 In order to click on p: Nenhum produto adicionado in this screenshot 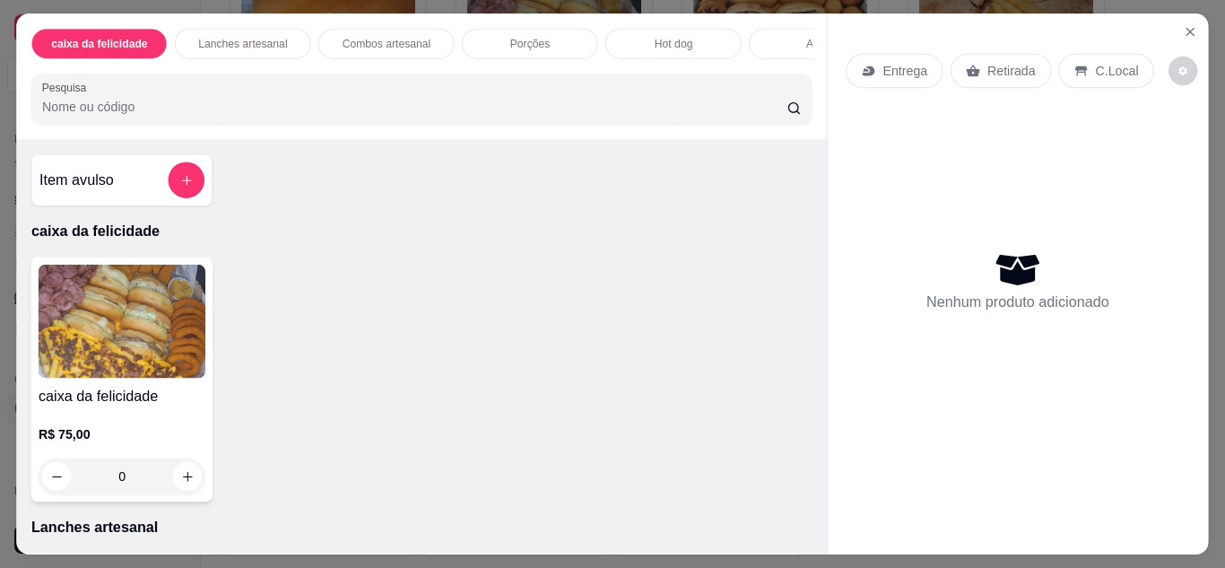, I will do `click(1018, 302)`.